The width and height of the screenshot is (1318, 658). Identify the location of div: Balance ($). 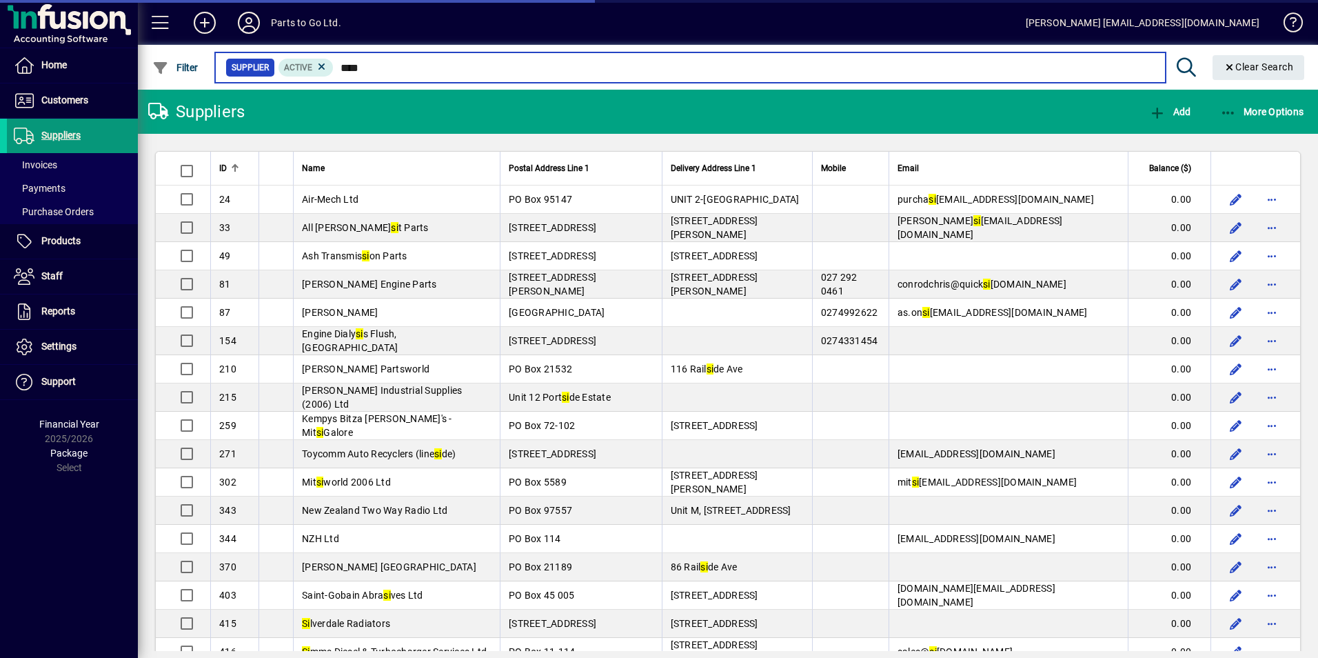
(1170, 168).